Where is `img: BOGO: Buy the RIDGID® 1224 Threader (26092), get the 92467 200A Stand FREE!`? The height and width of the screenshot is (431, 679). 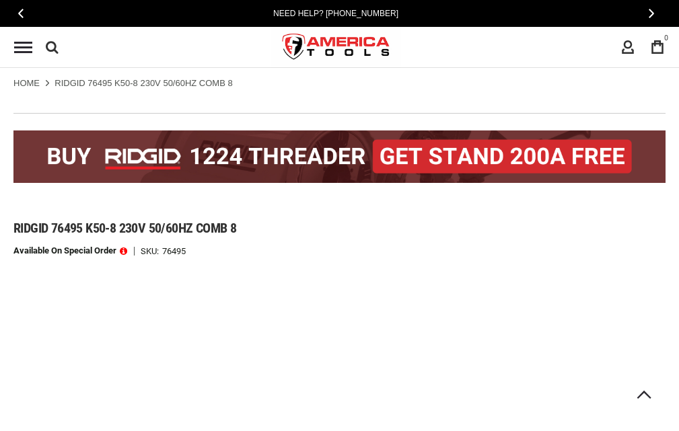
img: BOGO: Buy the RIDGID® 1224 Threader (26092), get the 92467 200A Stand FREE! is located at coordinates (339, 157).